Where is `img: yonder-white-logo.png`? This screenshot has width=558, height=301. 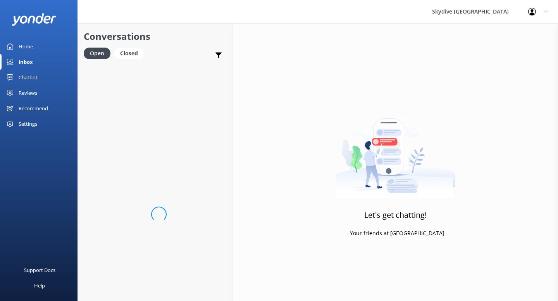 img: yonder-white-logo.png is located at coordinates (34, 19).